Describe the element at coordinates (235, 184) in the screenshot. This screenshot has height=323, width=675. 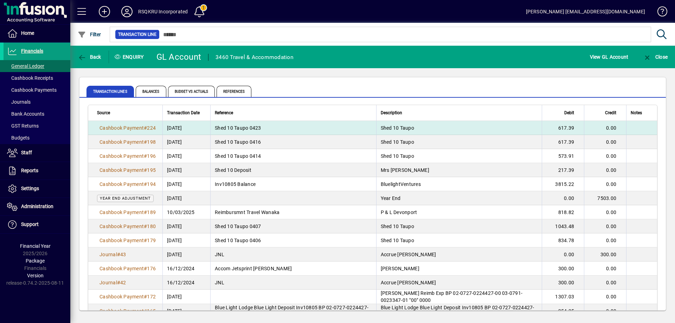
I see `span: Inv10805 Balance` at that location.